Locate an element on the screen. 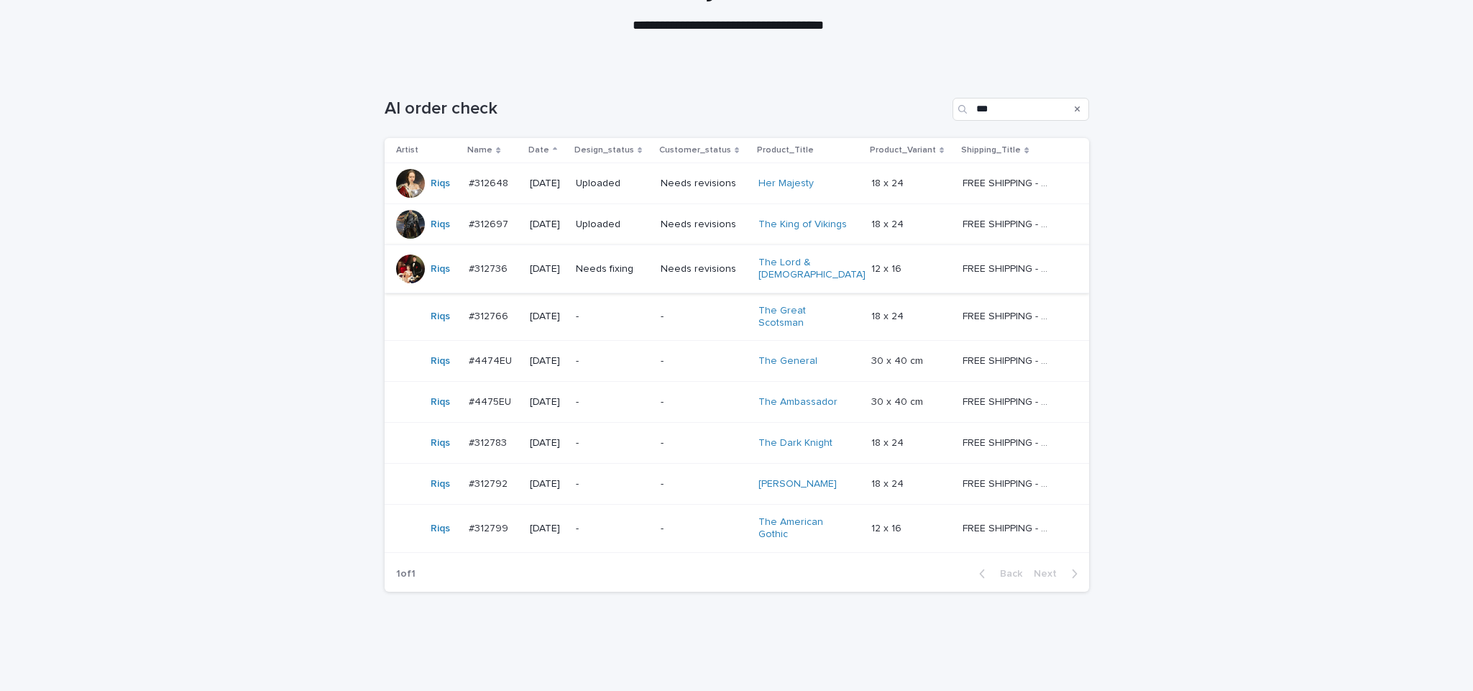 This screenshot has height=691, width=1473. p: #312766 is located at coordinates (490, 315).